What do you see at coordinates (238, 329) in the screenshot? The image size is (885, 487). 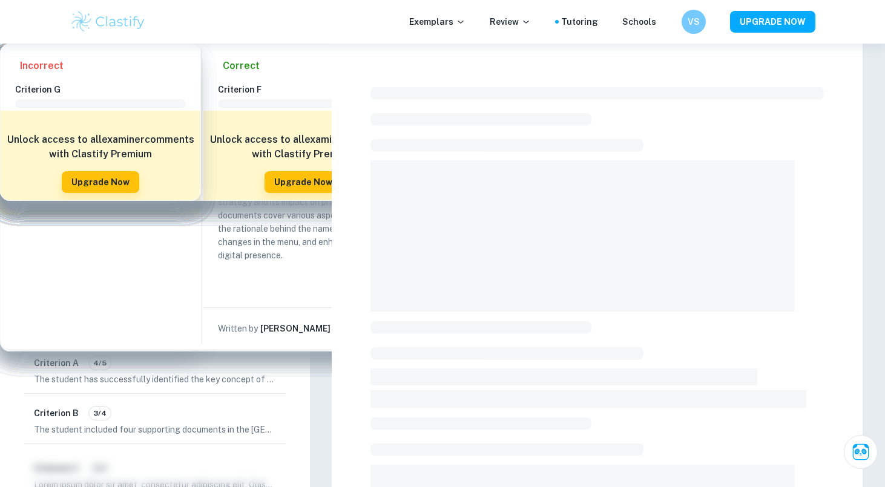 I see `p: Written by` at bounding box center [238, 329].